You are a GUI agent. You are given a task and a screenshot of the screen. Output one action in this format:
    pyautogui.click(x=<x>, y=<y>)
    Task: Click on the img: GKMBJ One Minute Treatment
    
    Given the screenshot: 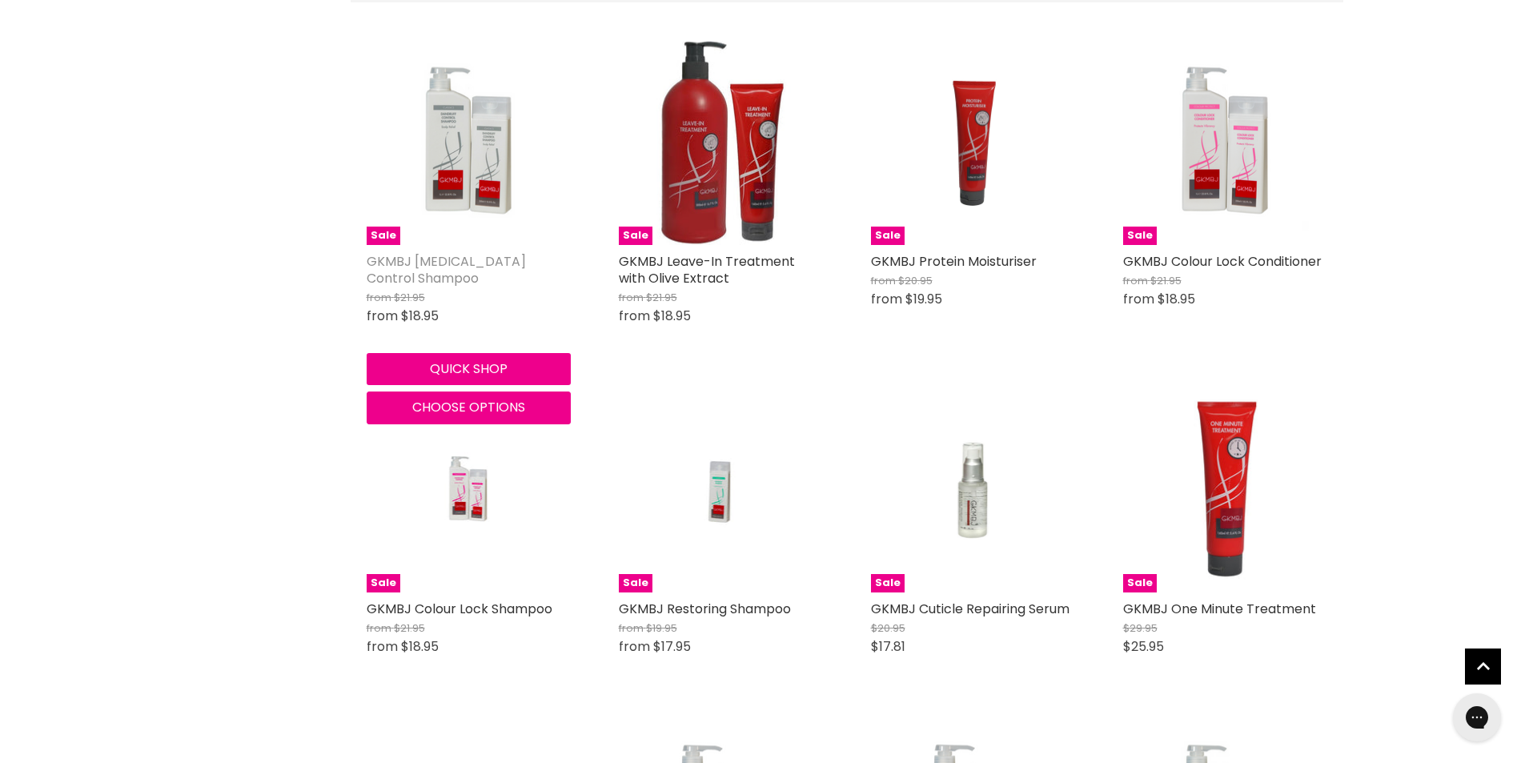 What is the action you would take?
    pyautogui.click(x=1225, y=490)
    